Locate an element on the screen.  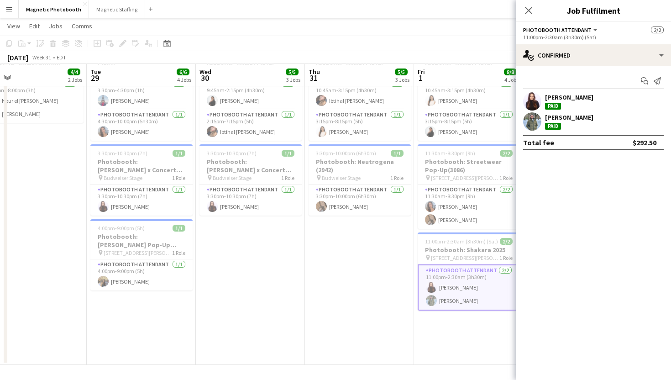
span: Thu is located at coordinates (314, 72).